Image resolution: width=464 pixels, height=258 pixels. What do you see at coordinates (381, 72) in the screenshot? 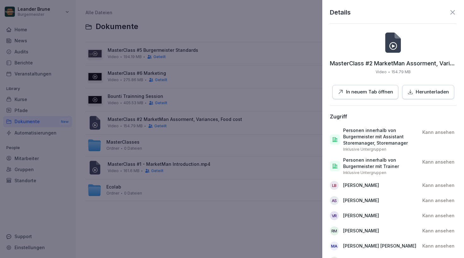
I see `p: Video` at bounding box center [381, 72].